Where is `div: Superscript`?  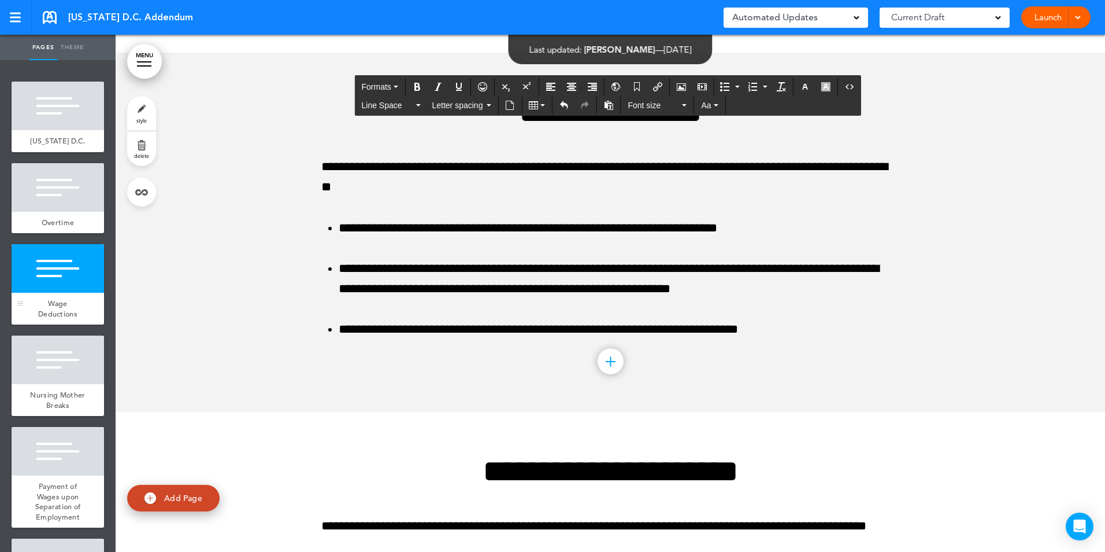
div: Superscript is located at coordinates (527, 87).